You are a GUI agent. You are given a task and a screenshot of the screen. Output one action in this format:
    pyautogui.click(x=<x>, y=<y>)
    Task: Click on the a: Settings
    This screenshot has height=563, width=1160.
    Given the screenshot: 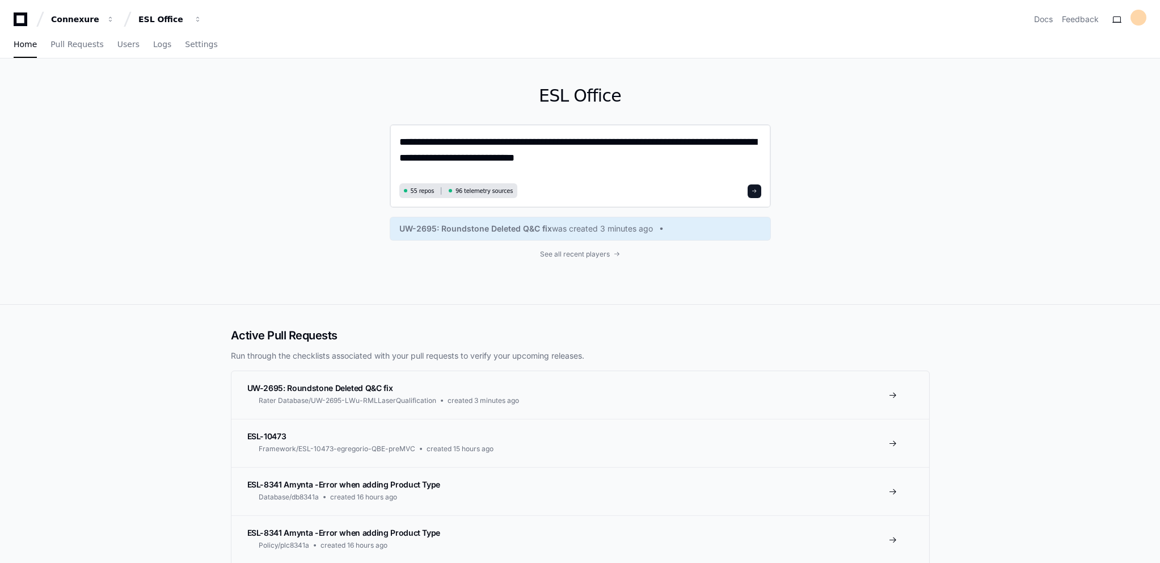 What is the action you would take?
    pyautogui.click(x=201, y=45)
    